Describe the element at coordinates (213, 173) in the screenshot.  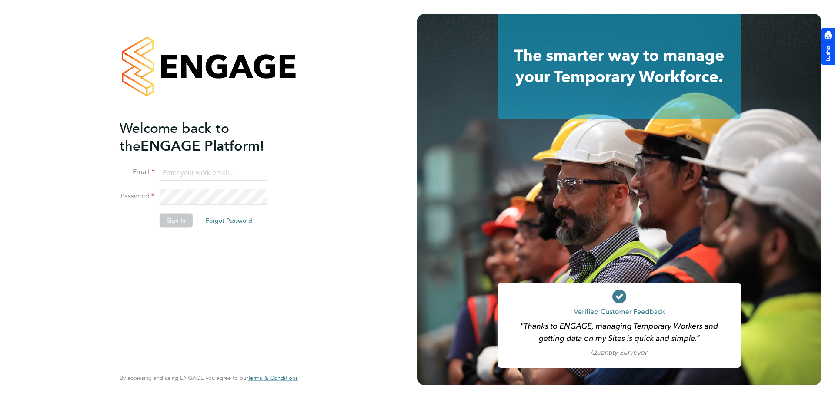
I see `input: Enter your work email...` at that location.